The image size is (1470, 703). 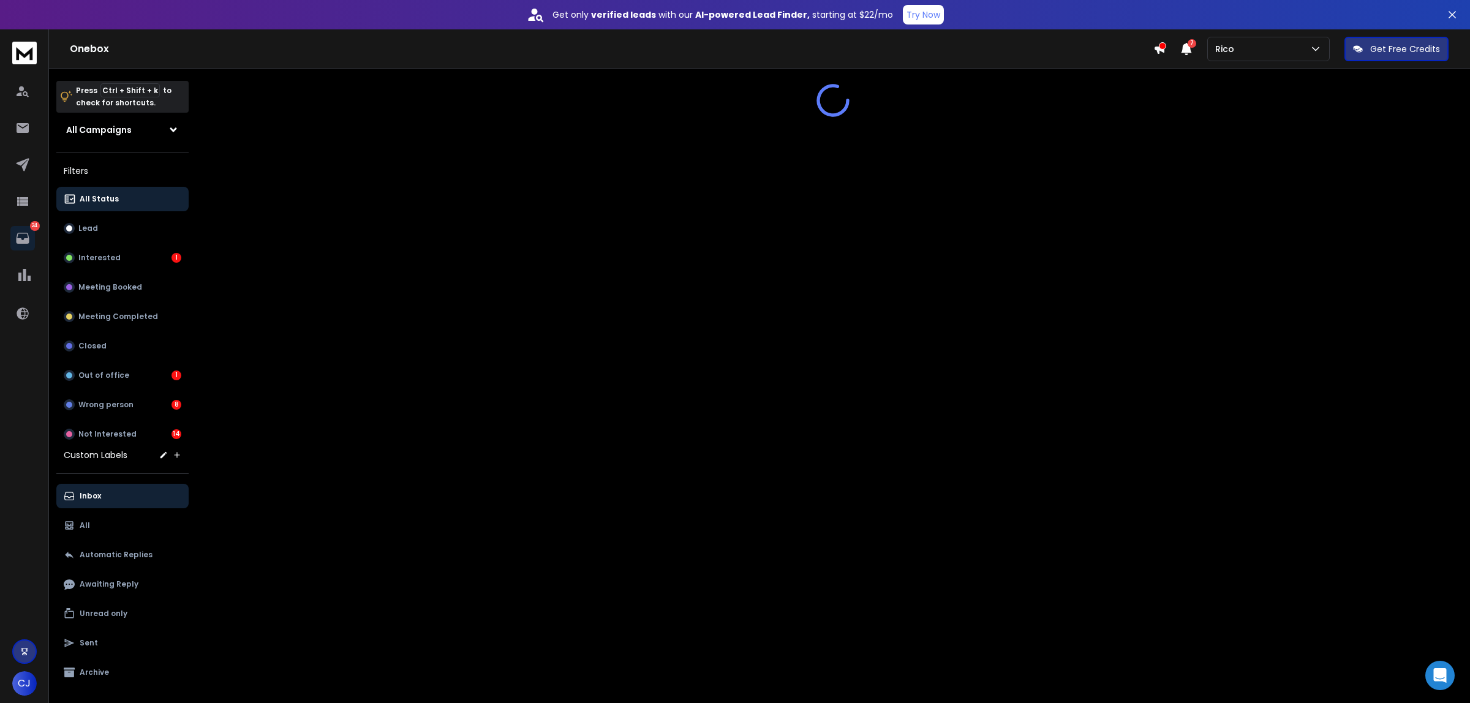 I want to click on button: Try Now, so click(x=923, y=15).